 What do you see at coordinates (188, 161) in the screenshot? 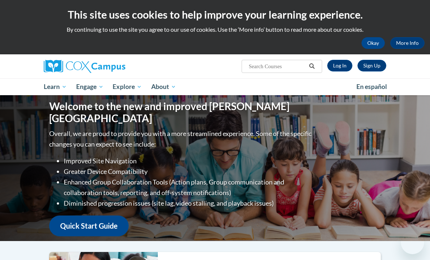
I see `li: Improved Site Navigation` at bounding box center [188, 161].